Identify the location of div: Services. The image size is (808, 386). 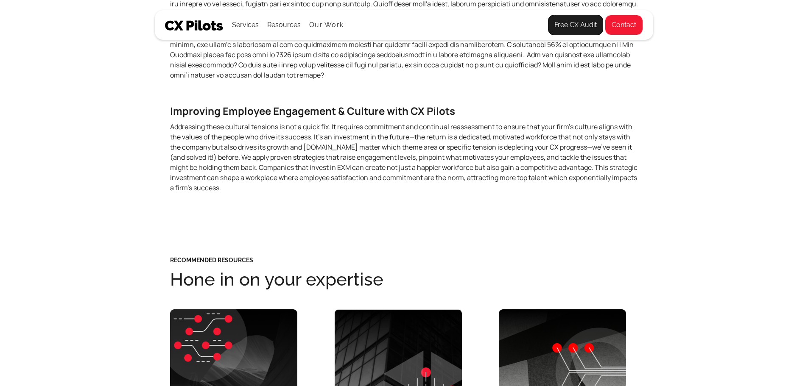
(245, 25).